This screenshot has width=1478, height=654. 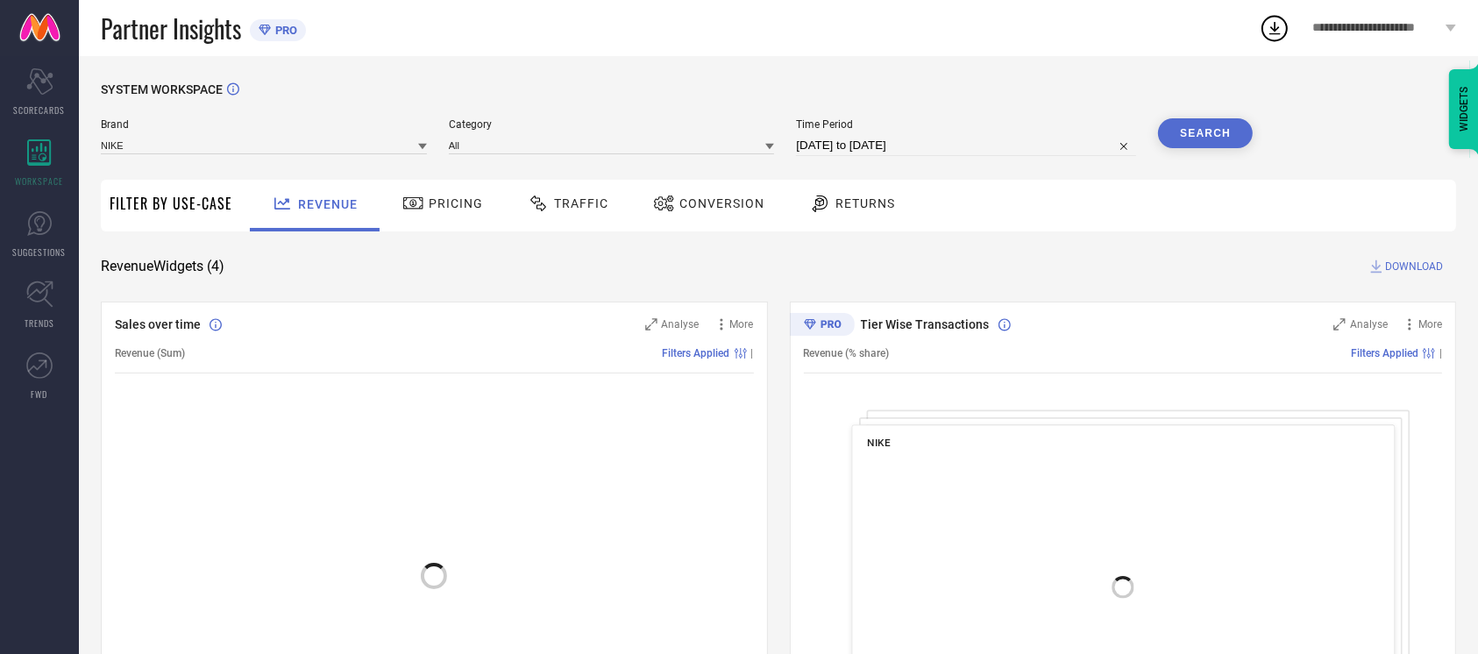 I want to click on span: Revenue Widgets ( 4 ), so click(x=162, y=267).